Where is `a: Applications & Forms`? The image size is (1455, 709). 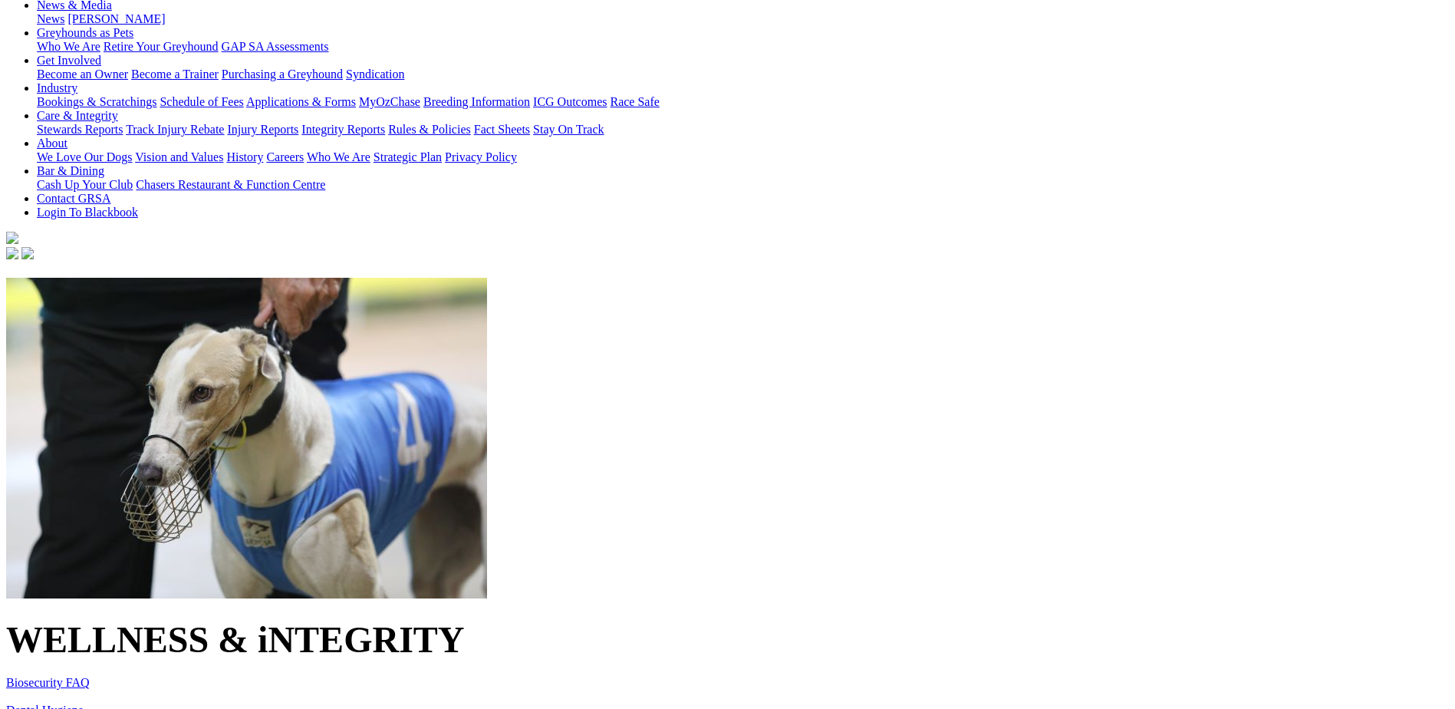 a: Applications & Forms is located at coordinates (301, 101).